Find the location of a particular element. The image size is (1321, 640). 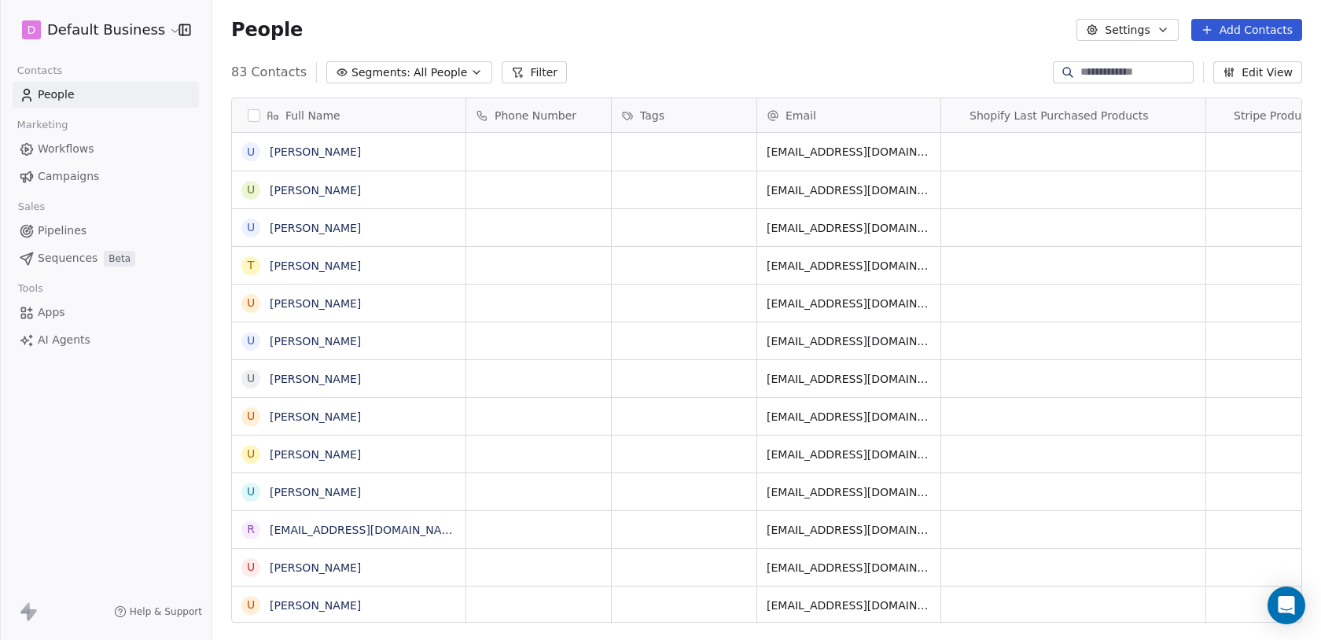

button: Add Contacts is located at coordinates (1246, 30).